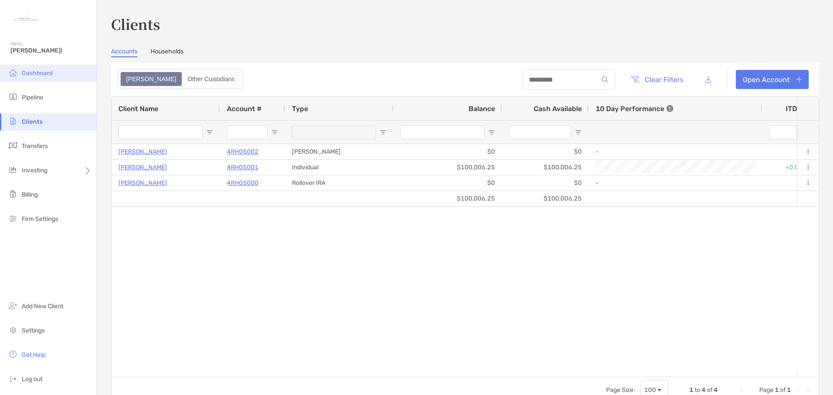  I want to click on span: Transfers, so click(35, 146).